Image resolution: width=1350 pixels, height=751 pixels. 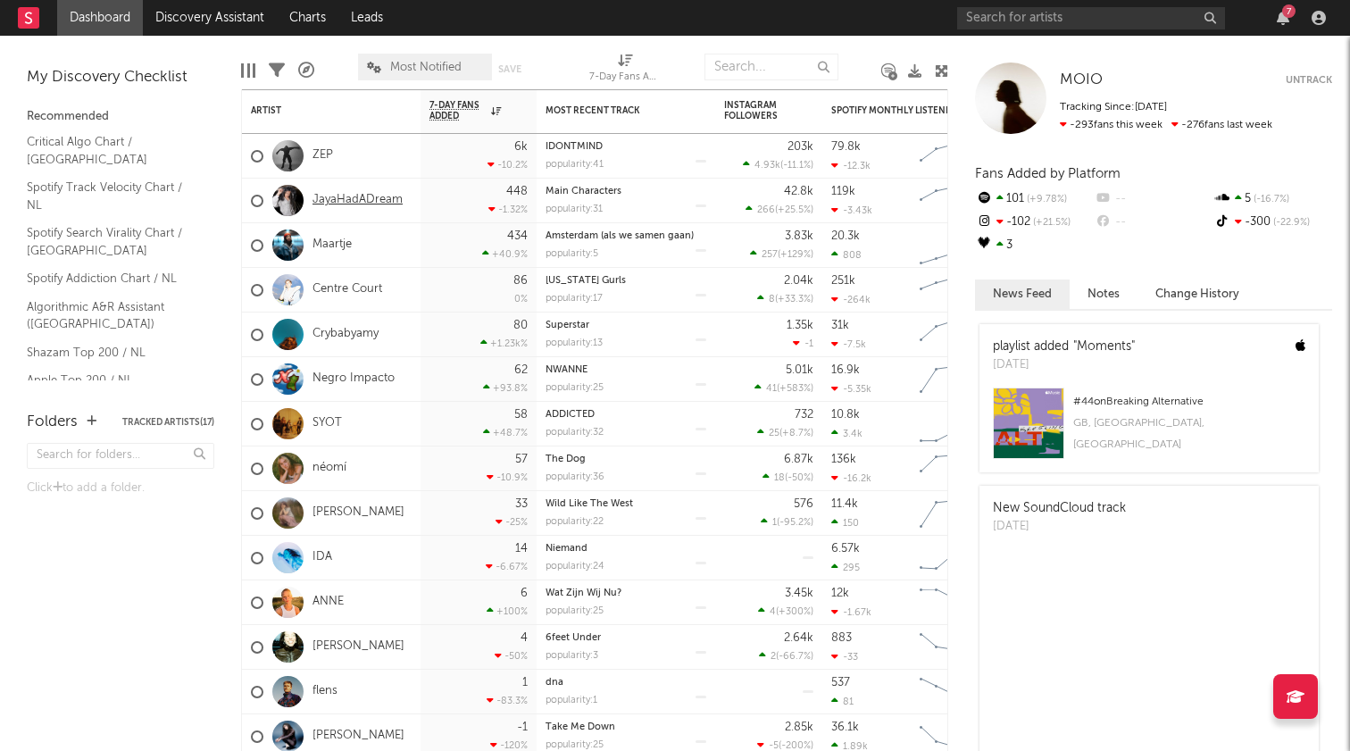 What do you see at coordinates (347, 289) in the screenshot?
I see `a: Centre Court` at bounding box center [347, 289].